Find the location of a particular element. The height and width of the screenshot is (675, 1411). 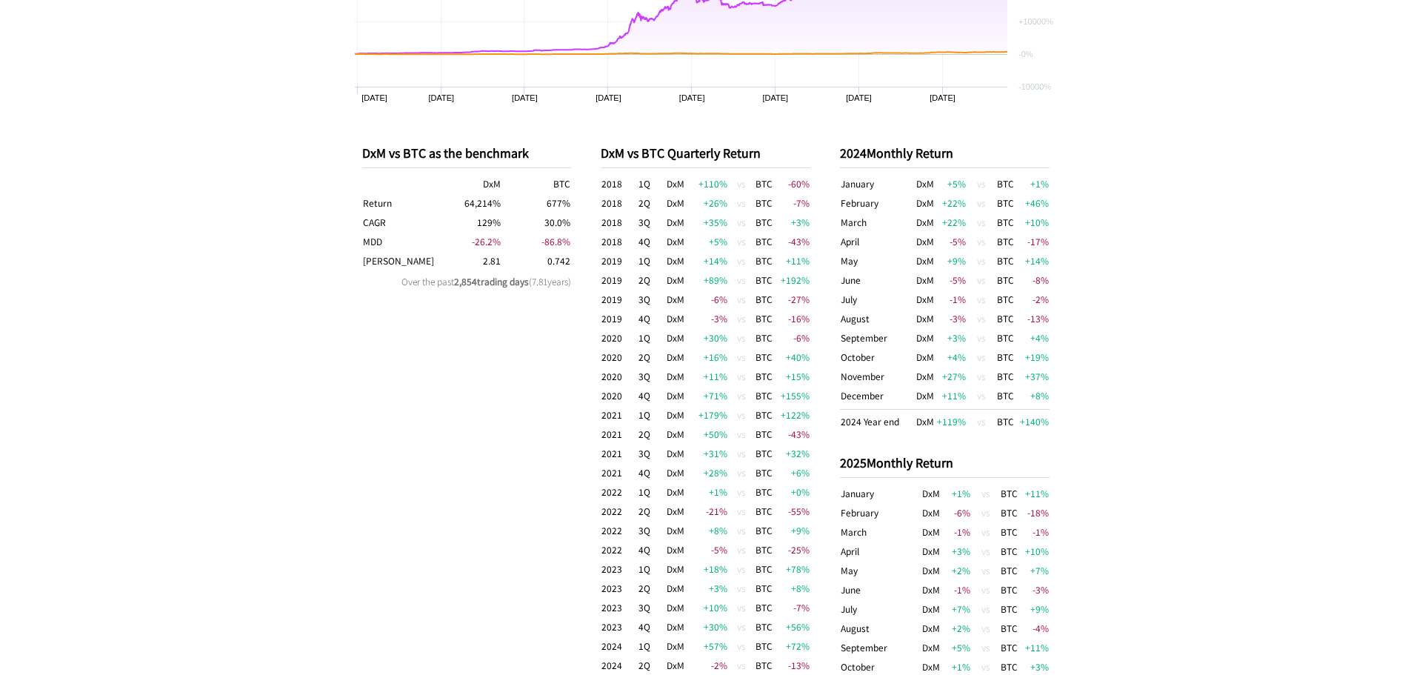

td: +192 % is located at coordinates (792, 280).